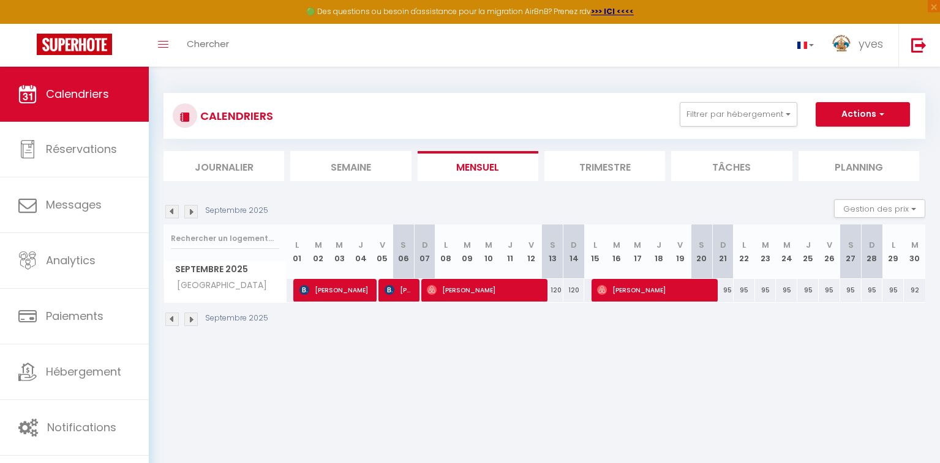 The height and width of the screenshot is (463, 940). Describe the element at coordinates (680, 252) in the screenshot. I see `th: 19` at that location.